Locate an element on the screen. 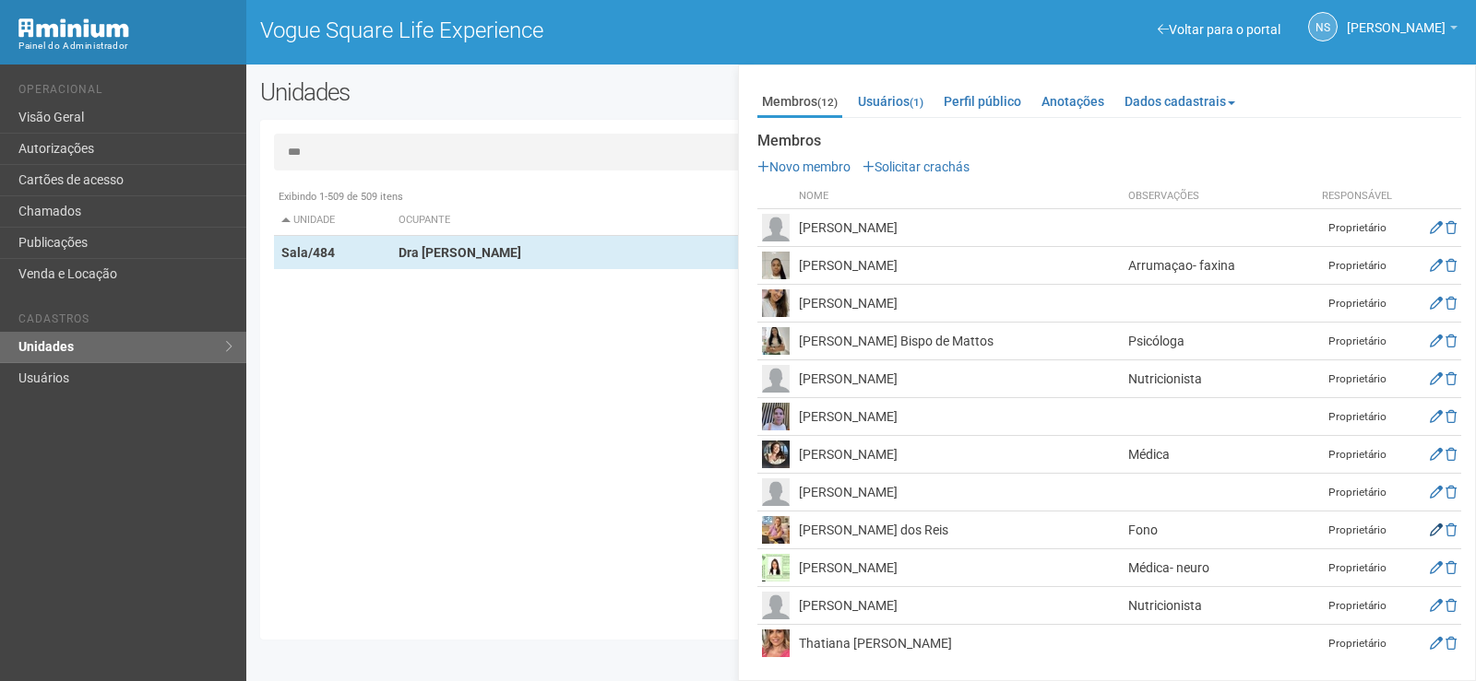 Image resolution: width=1476 pixels, height=681 pixels. span: Nicolle Silva is located at coordinates (1395, 18).